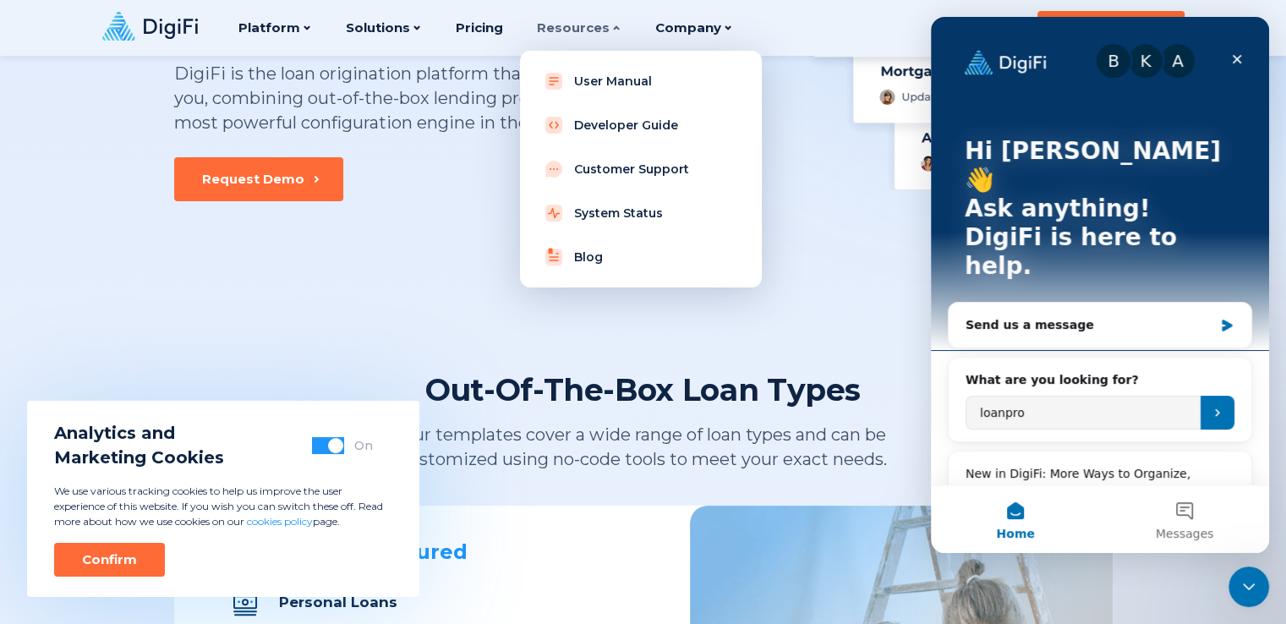  Describe the element at coordinates (247, 44) in the screenshot. I see `div: Profile image for Anna` at that location.